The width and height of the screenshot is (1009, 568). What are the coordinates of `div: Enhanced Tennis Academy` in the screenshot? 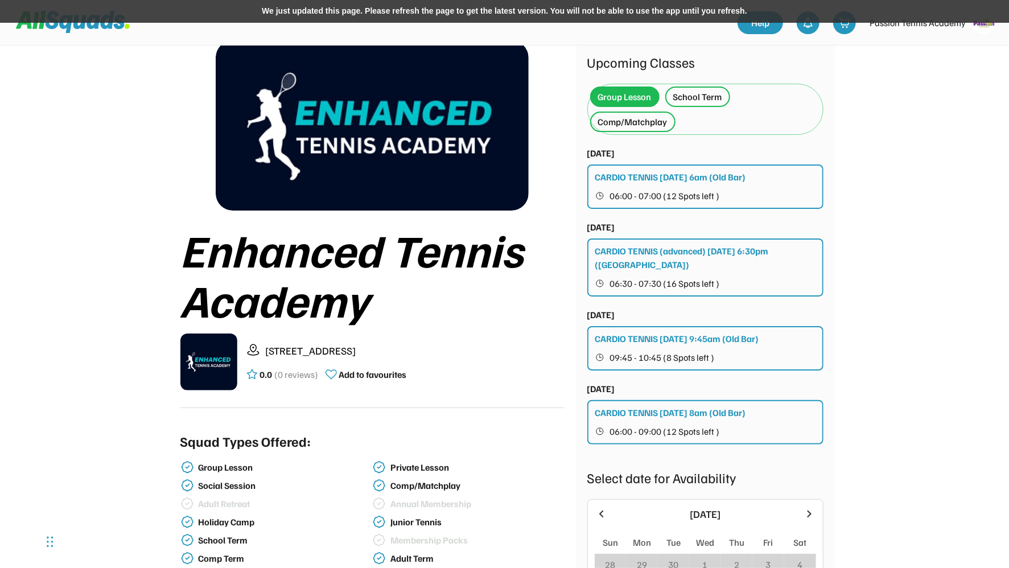 It's located at (372, 274).